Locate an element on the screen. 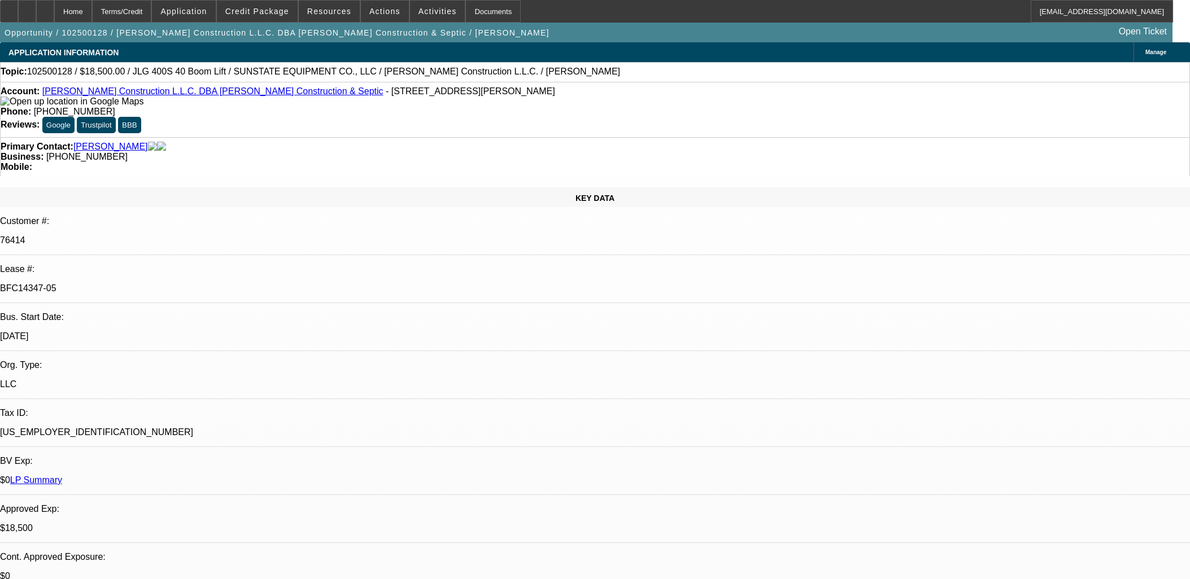 Image resolution: width=1190 pixels, height=579 pixels. a: View Google Maps is located at coordinates (72, 101).